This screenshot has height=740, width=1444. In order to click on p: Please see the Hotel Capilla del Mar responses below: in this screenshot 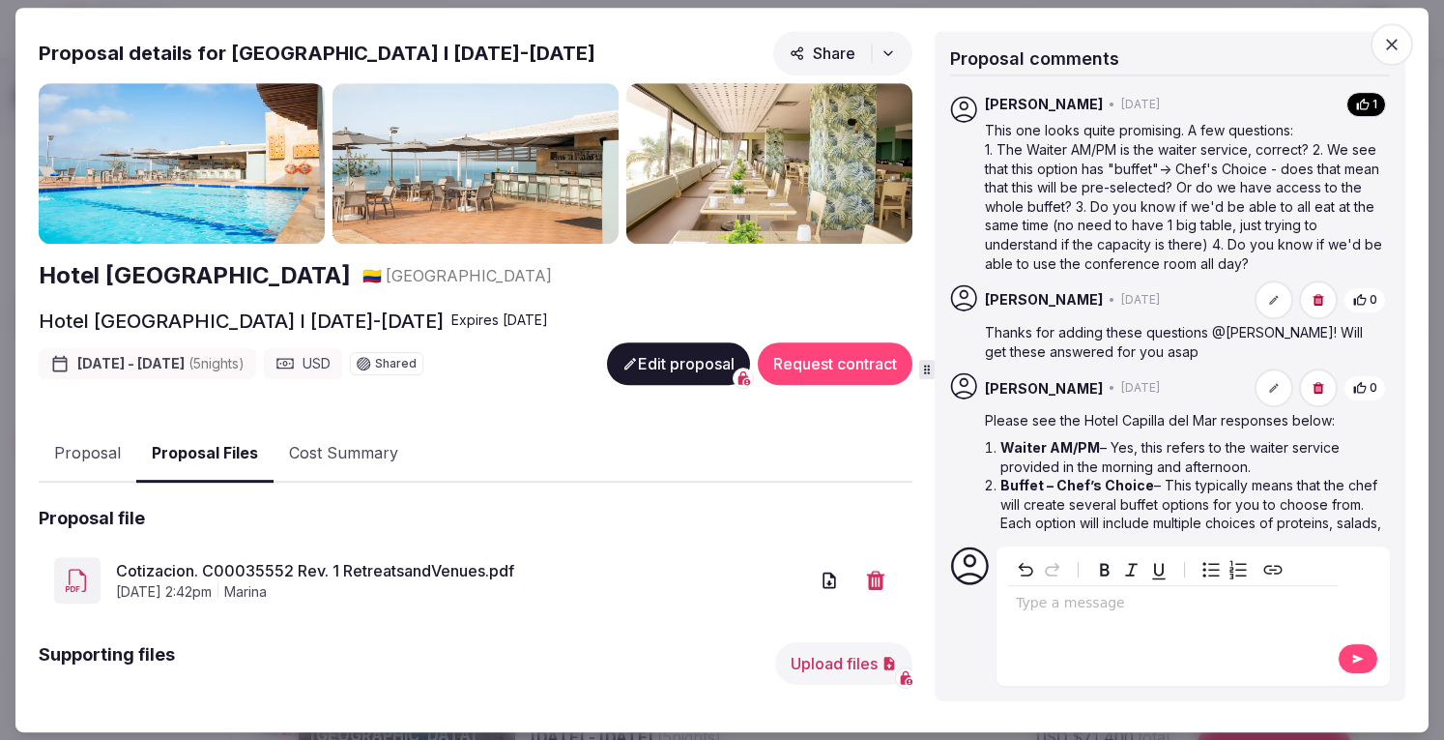, I will do `click(1185, 422)`.